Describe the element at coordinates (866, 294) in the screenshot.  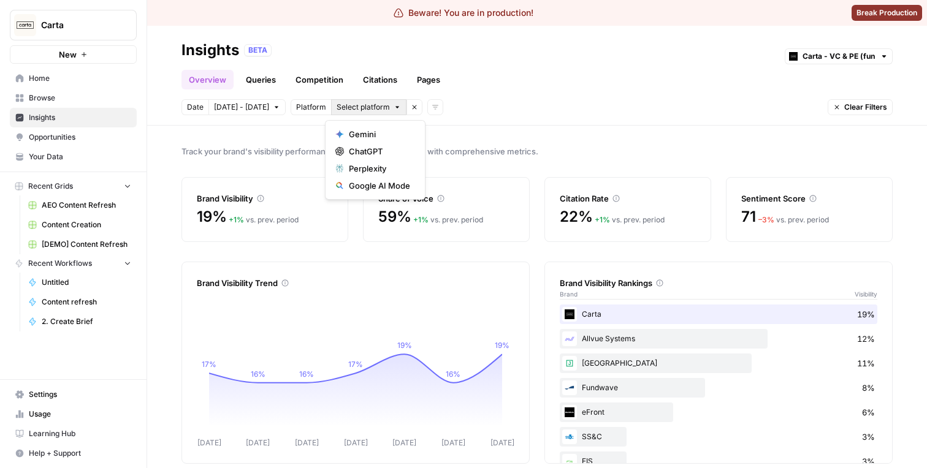
I see `span: Visibility` at that location.